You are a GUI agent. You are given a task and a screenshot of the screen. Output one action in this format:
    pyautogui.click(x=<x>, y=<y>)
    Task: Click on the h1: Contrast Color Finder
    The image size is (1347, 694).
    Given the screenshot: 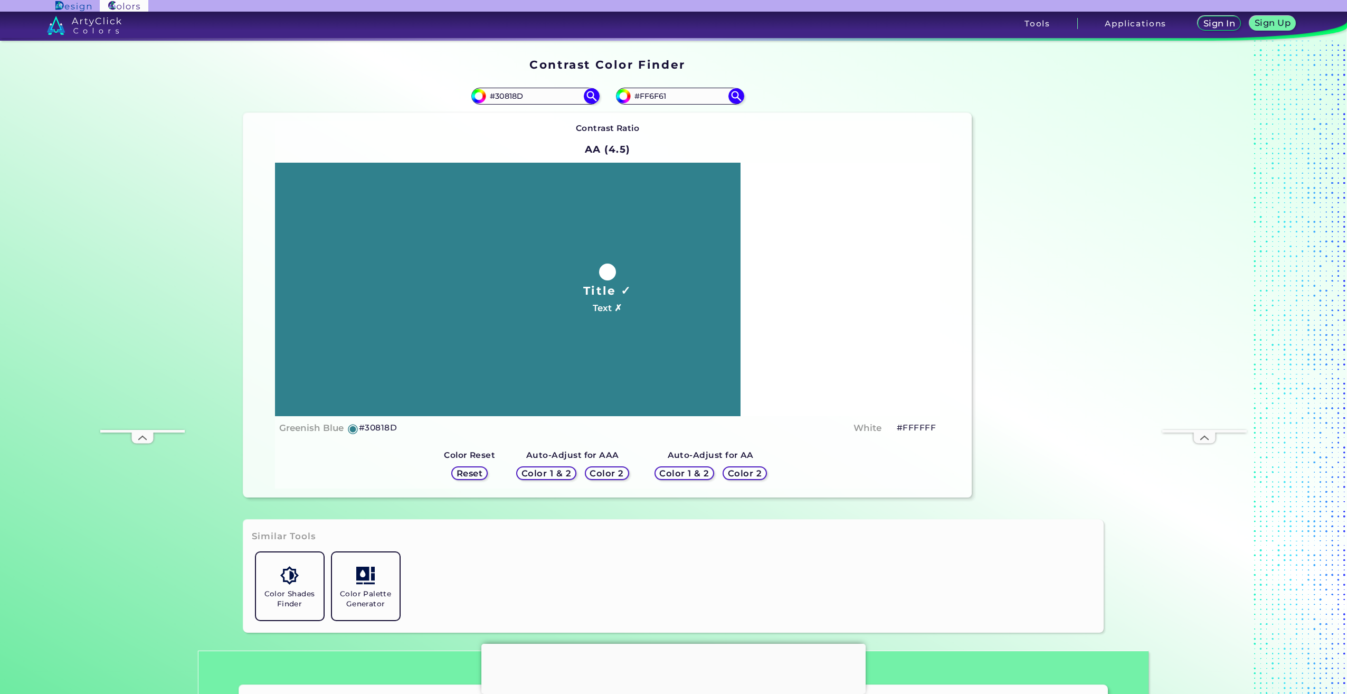 What is the action you would take?
    pyautogui.click(x=607, y=64)
    